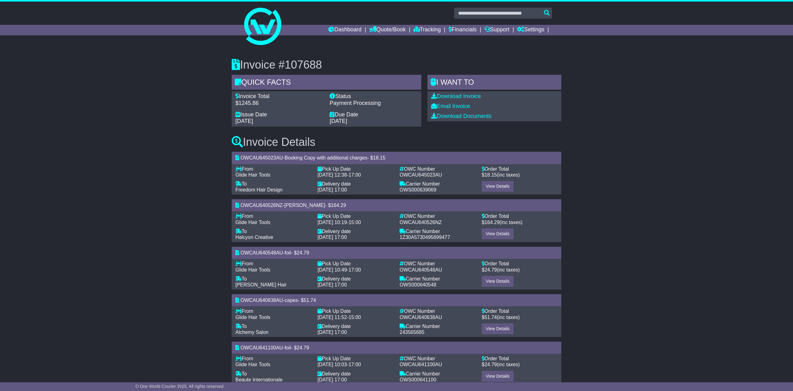  I want to click on span: 1Z30A5730495699477, so click(425, 237).